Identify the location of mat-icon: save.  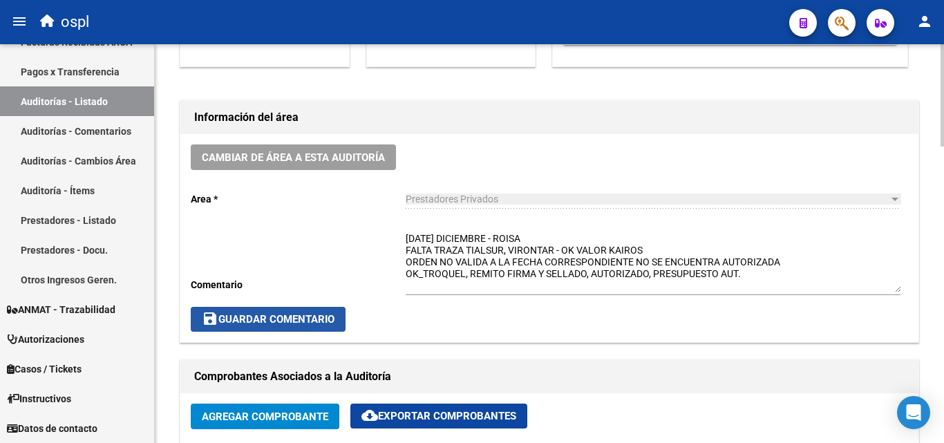
(210, 319).